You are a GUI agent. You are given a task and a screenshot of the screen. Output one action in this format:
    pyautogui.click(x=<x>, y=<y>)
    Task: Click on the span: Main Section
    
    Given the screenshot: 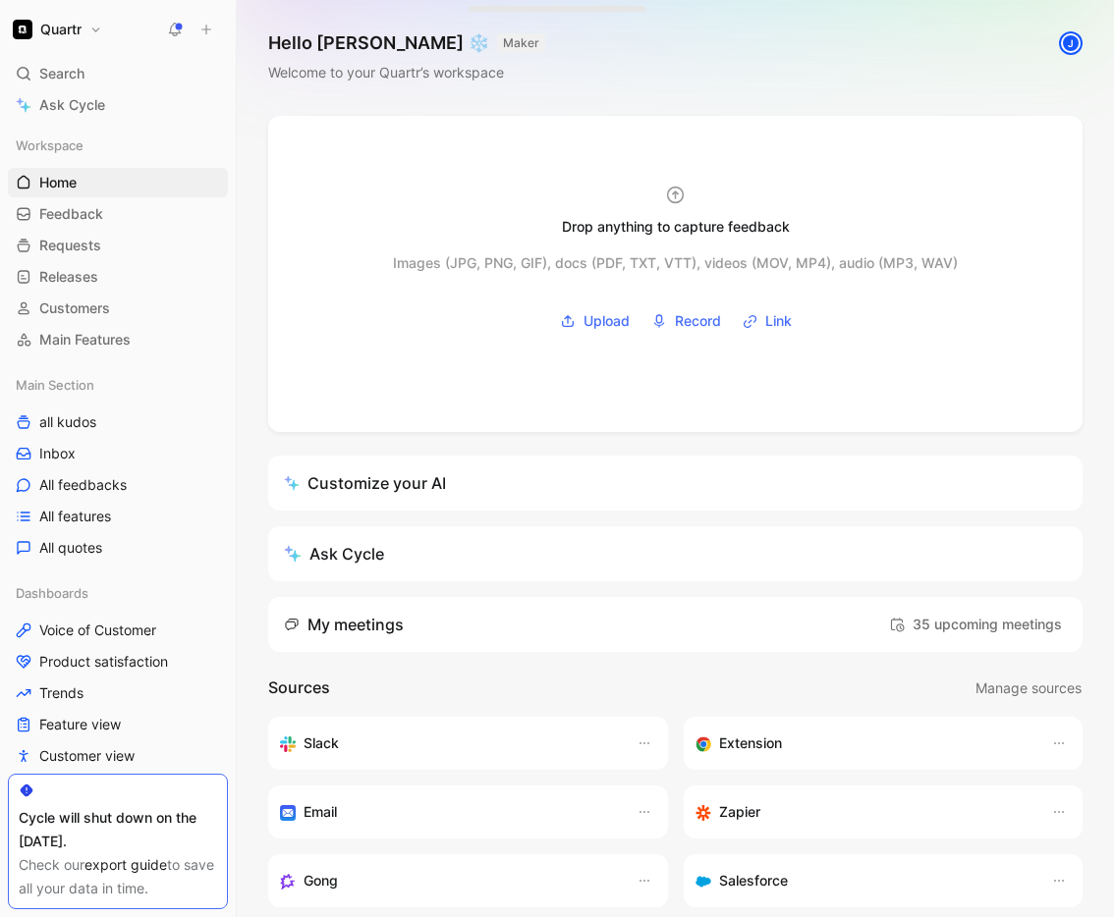 What is the action you would take?
    pyautogui.click(x=55, y=385)
    